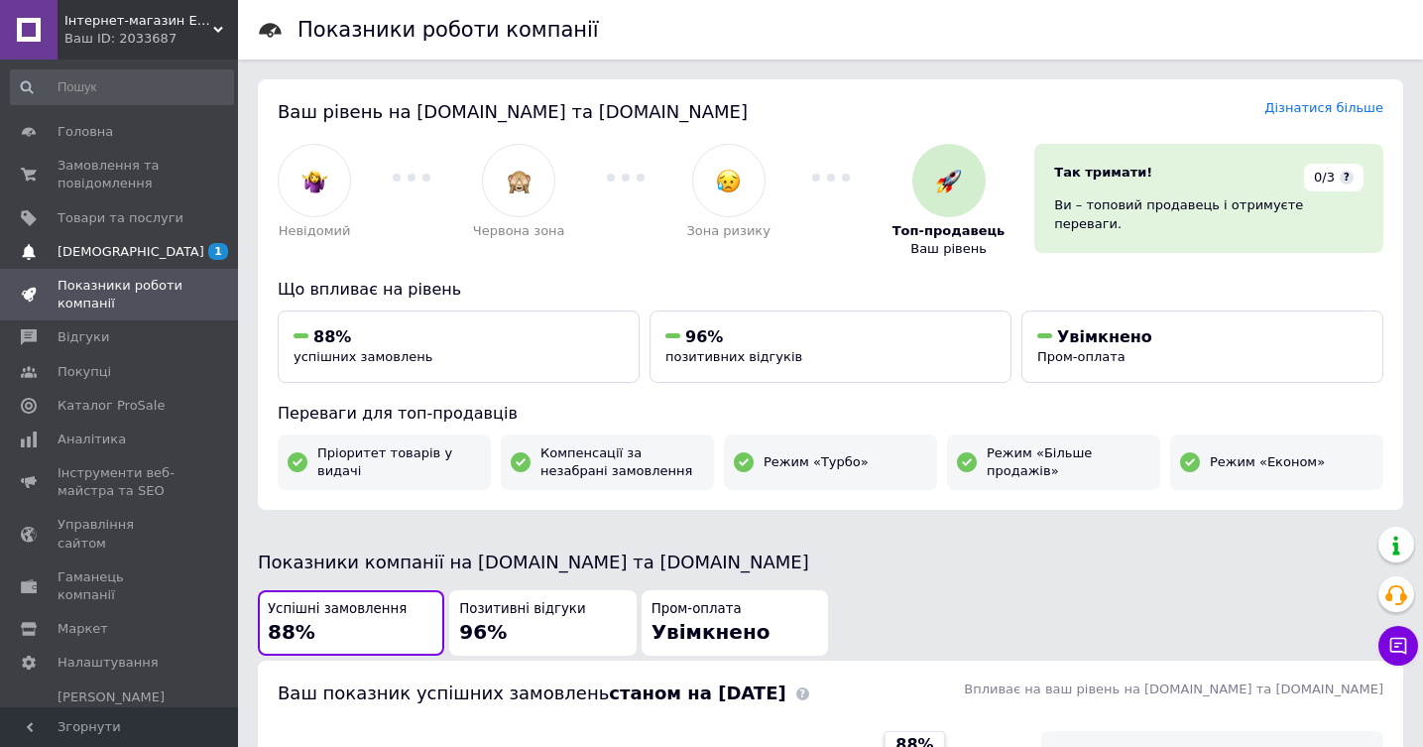 This screenshot has height=747, width=1423. What do you see at coordinates (83, 337) in the screenshot?
I see `span: Відгуки` at bounding box center [83, 337].